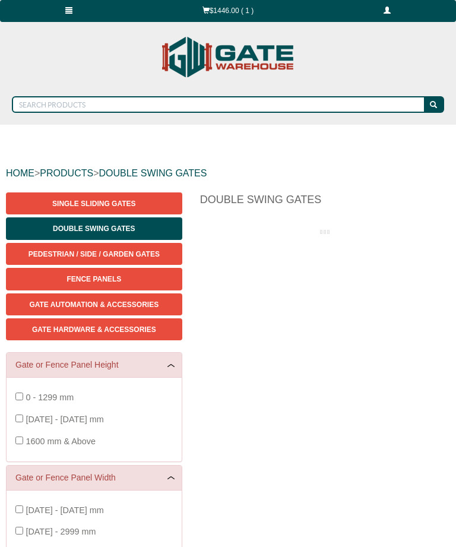 Image resolution: width=456 pixels, height=547 pixels. I want to click on span: Gate Hardware & Accessories, so click(94, 330).